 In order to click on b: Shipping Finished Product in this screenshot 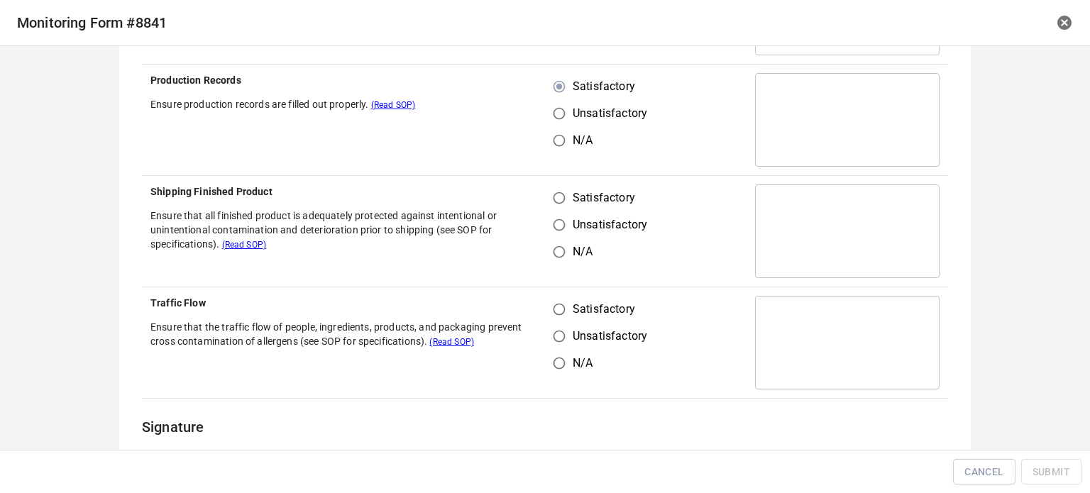, I will do `click(212, 192)`.